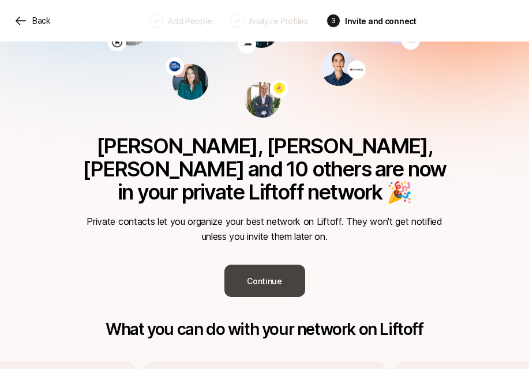 Image resolution: width=529 pixels, height=369 pixels. Describe the element at coordinates (356, 70) in the screenshot. I see `img: CircleUp logo` at that location.